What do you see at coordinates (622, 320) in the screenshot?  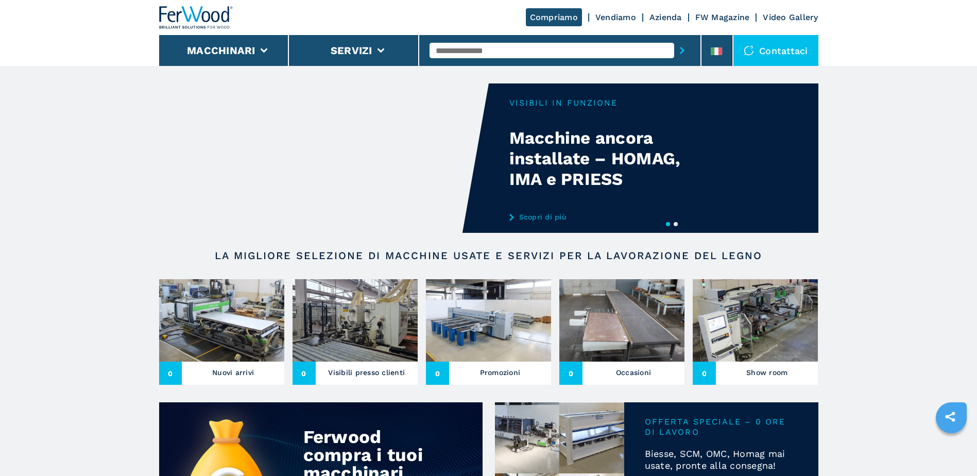 I see `img: Occasioni` at bounding box center [622, 320].